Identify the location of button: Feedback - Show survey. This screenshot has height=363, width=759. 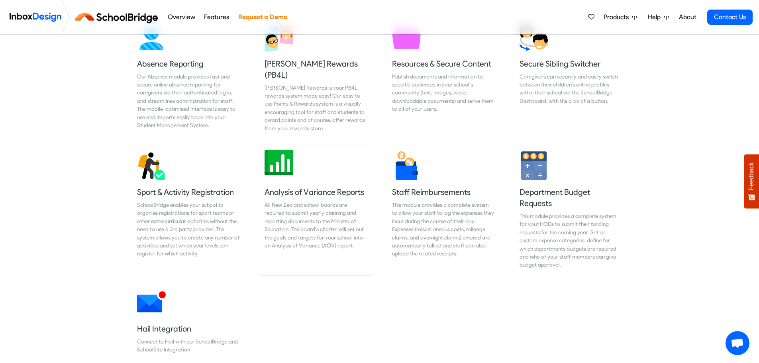
(751, 181).